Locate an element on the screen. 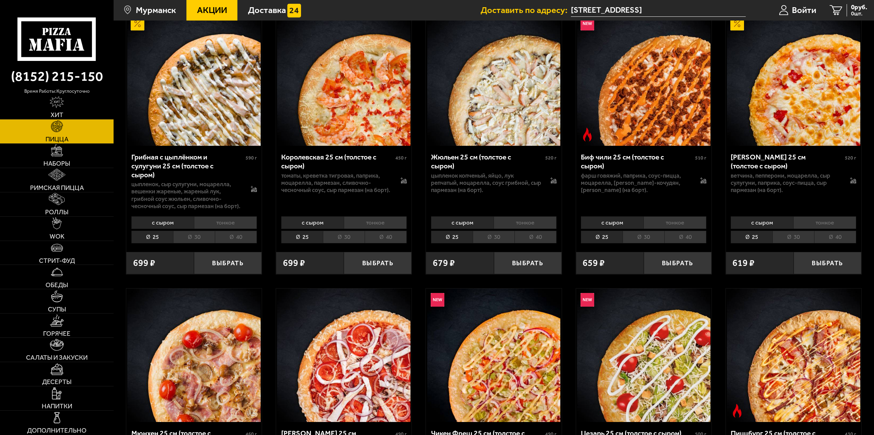 This screenshot has height=435, width=874. a: Петровская 25 см (толстое с сыром) is located at coordinates (344, 355).